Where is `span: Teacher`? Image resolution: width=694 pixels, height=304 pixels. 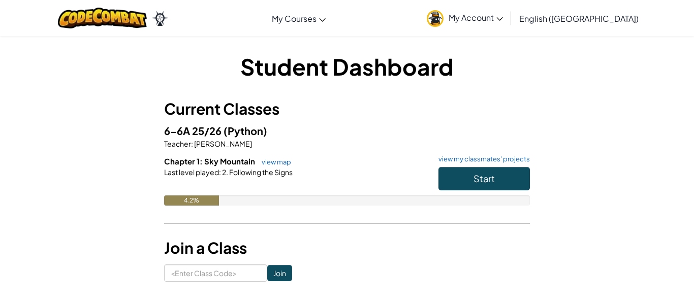
span: Teacher is located at coordinates (177, 144).